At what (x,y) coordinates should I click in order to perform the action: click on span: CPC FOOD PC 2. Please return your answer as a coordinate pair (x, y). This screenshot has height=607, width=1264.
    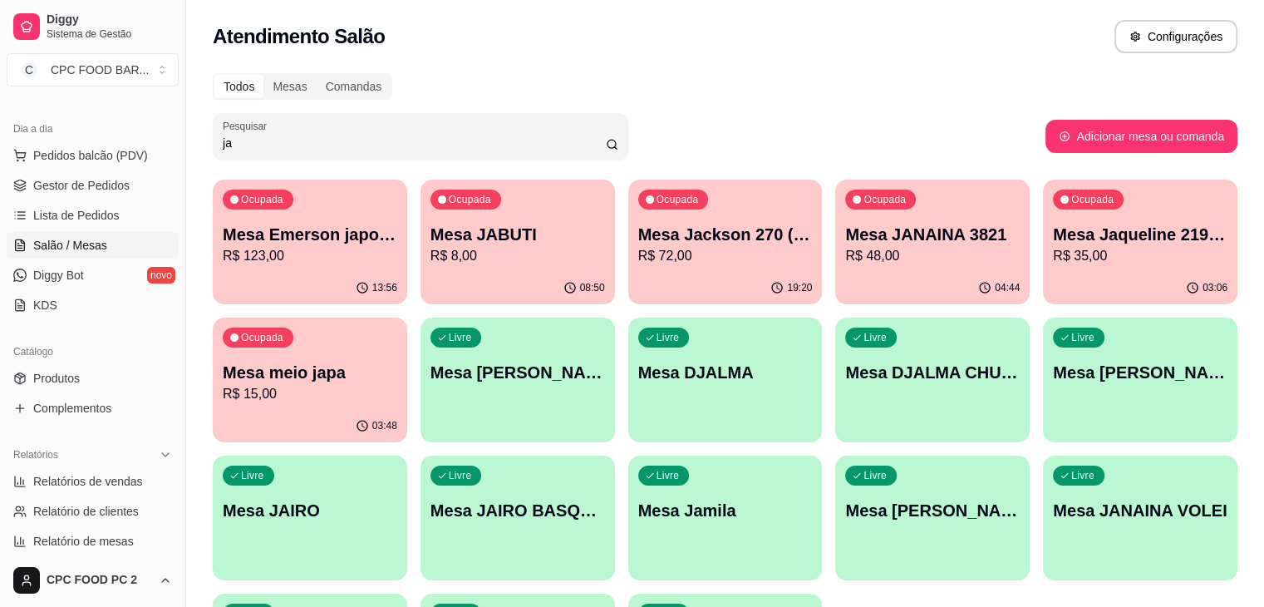
    Looking at the image, I should click on (99, 580).